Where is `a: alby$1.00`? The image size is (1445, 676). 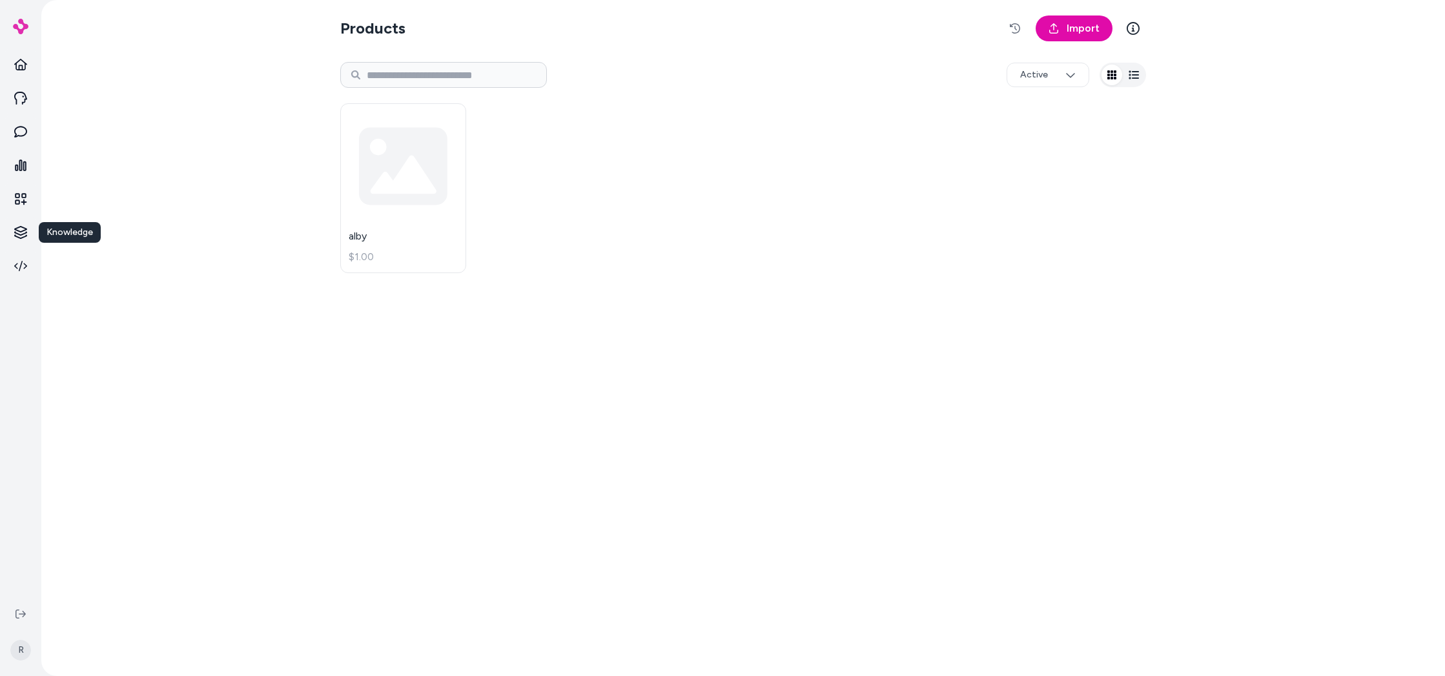 a: alby$1.00 is located at coordinates (403, 188).